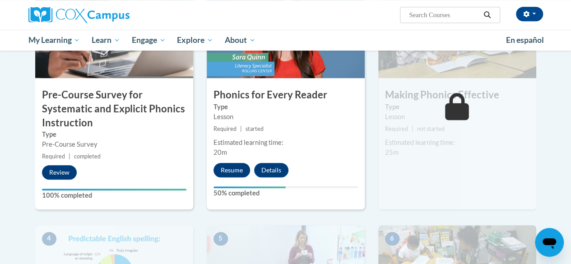 This screenshot has width=571, height=264. What do you see at coordinates (54, 40) in the screenshot?
I see `span: My Learning` at bounding box center [54, 40].